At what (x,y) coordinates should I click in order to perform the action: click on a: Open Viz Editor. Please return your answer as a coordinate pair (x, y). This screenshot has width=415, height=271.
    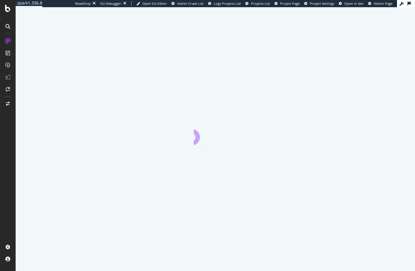
    Looking at the image, I should click on (152, 4).